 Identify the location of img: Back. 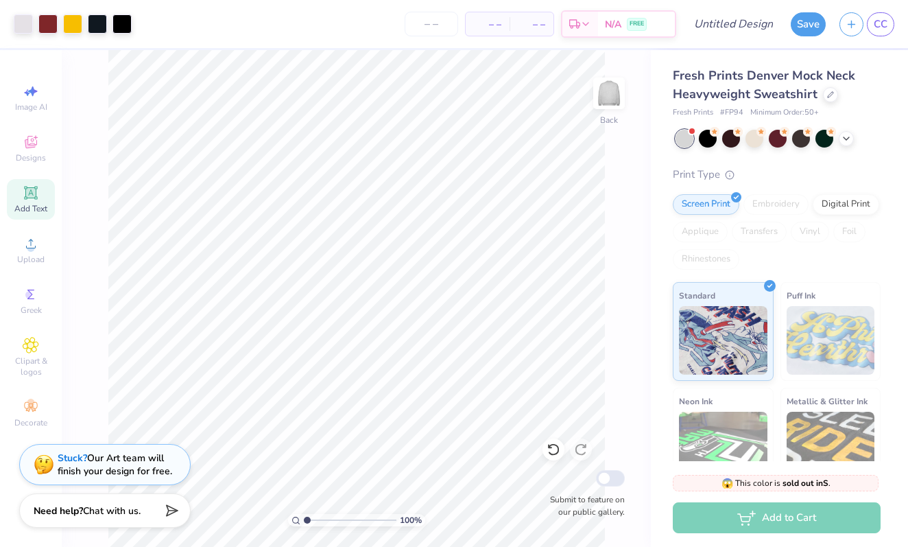
(609, 93).